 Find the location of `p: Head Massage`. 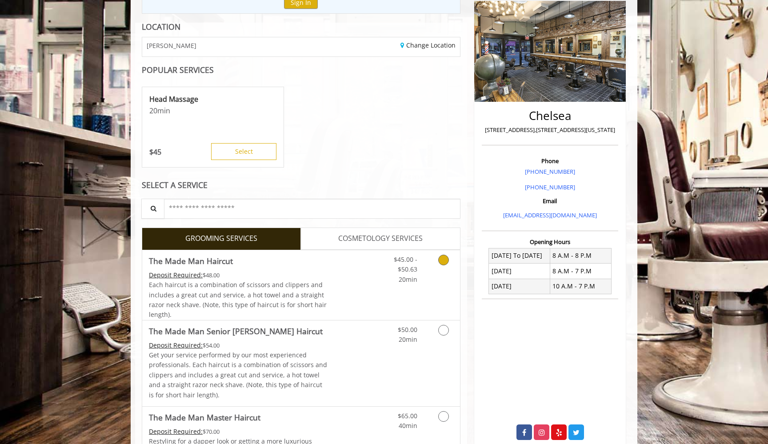

p: Head Massage is located at coordinates (213, 99).